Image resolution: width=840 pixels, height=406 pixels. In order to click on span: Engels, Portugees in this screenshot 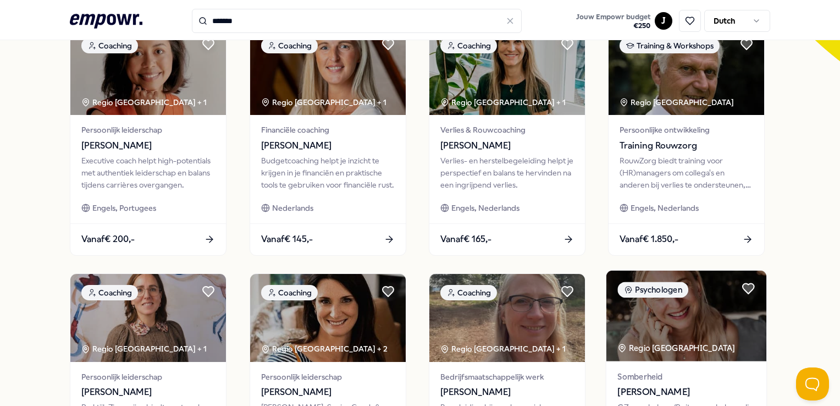, I will do `click(124, 208)`.